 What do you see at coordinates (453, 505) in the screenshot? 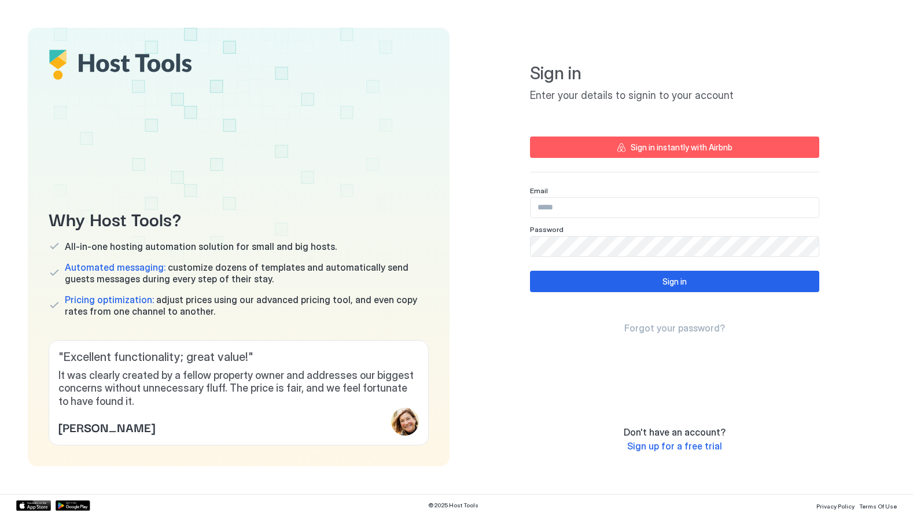
I see `span: © 2025 Host Tools` at bounding box center [453, 505].